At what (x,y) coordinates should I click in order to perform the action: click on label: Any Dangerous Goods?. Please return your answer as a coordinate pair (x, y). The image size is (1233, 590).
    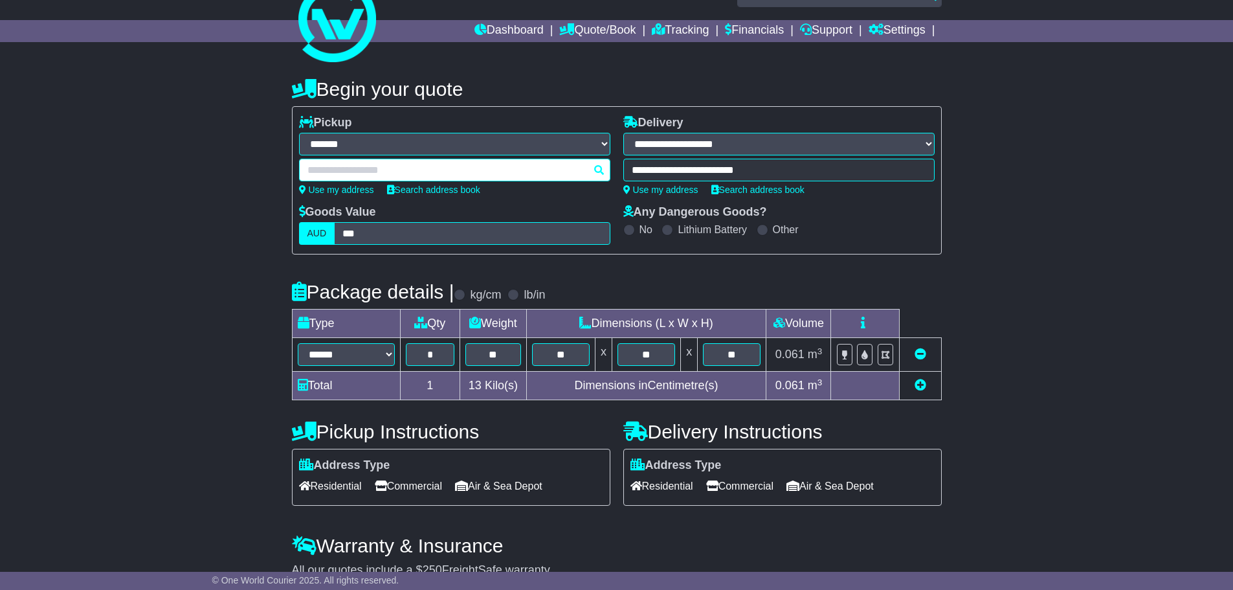
    Looking at the image, I should click on (695, 212).